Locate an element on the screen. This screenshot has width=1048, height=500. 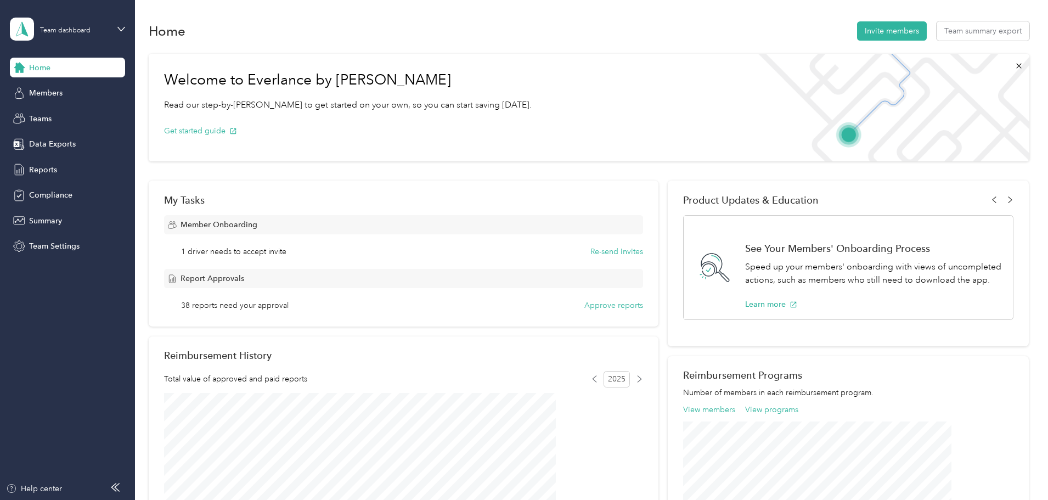
span: Member Onboarding is located at coordinates (219, 224).